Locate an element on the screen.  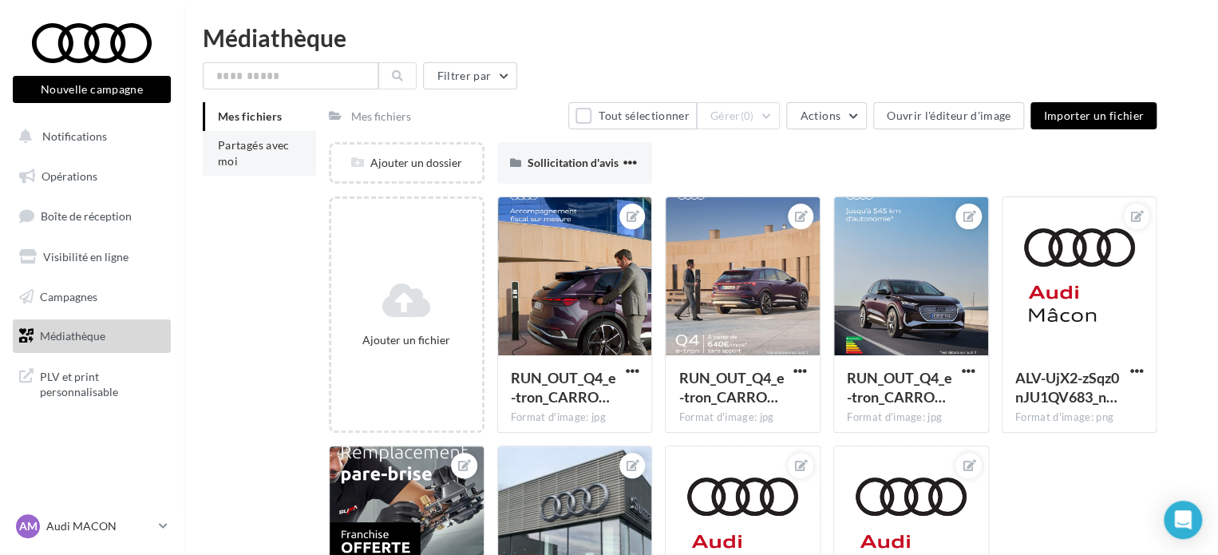
button: Tout sélectionner is located at coordinates (632, 116).